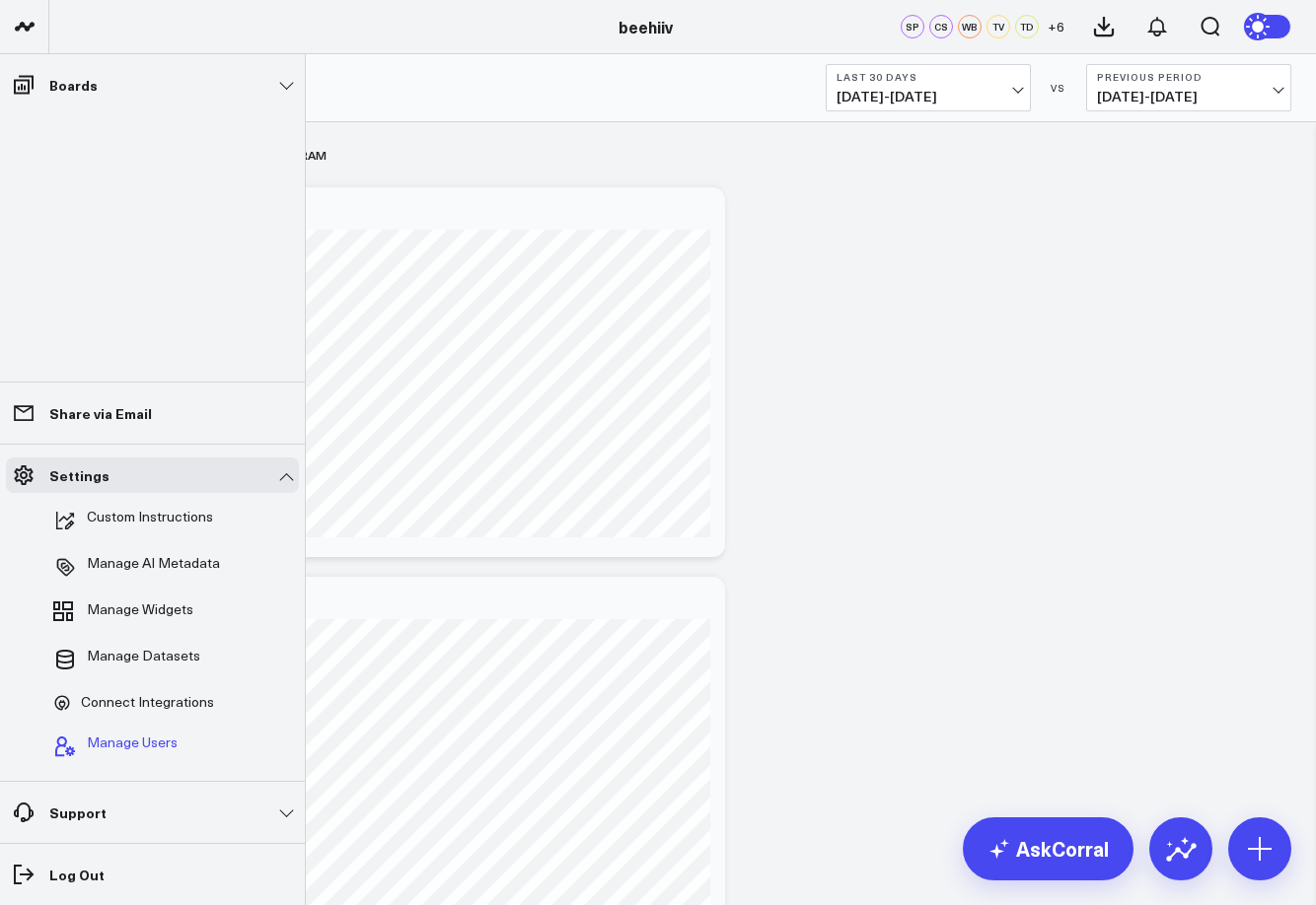 The height and width of the screenshot is (905, 1316). What do you see at coordinates (132, 746) in the screenshot?
I see `span: Manage Users` at bounding box center [132, 746].